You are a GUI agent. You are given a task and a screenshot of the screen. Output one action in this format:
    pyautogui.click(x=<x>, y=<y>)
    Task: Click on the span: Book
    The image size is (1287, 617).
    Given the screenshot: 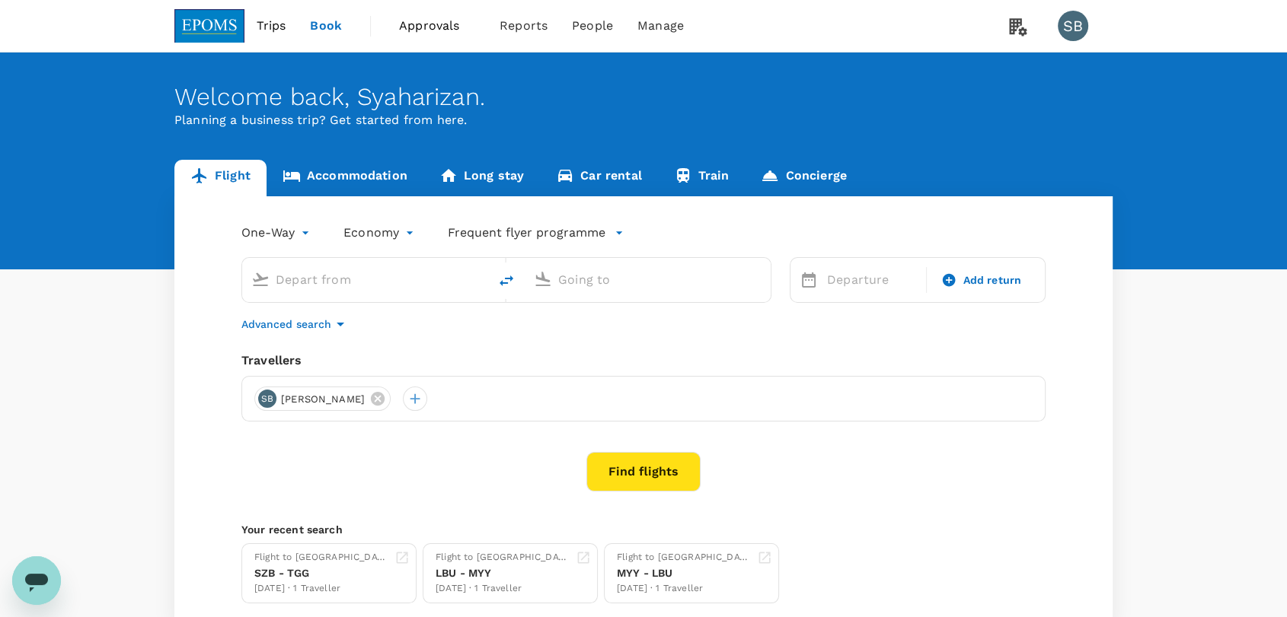 What is the action you would take?
    pyautogui.click(x=326, y=26)
    